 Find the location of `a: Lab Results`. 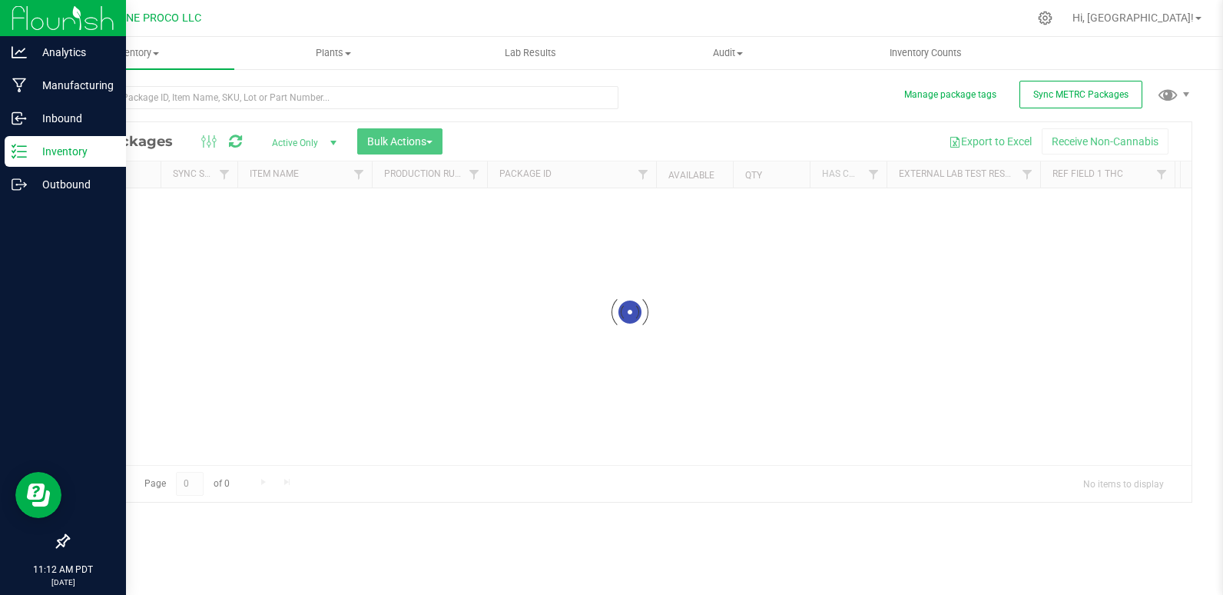

a: Lab Results is located at coordinates (530, 53).